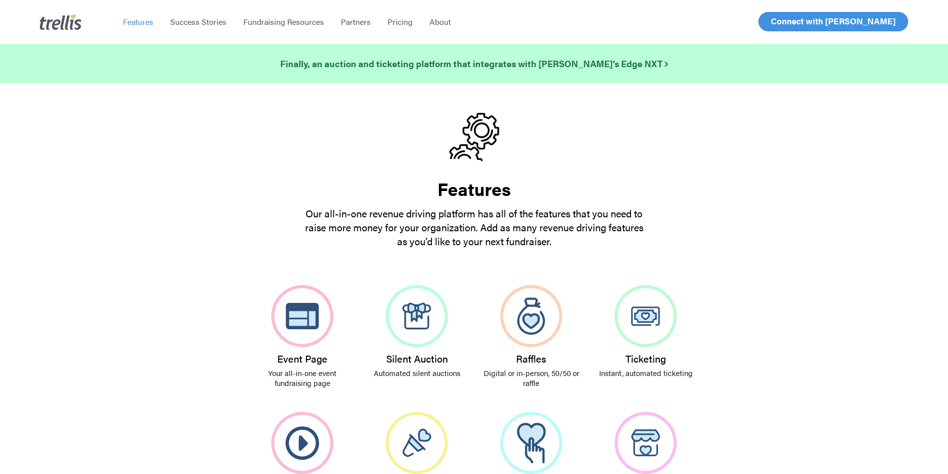  What do you see at coordinates (198, 21) in the screenshot?
I see `span: Success Stories` at bounding box center [198, 21].